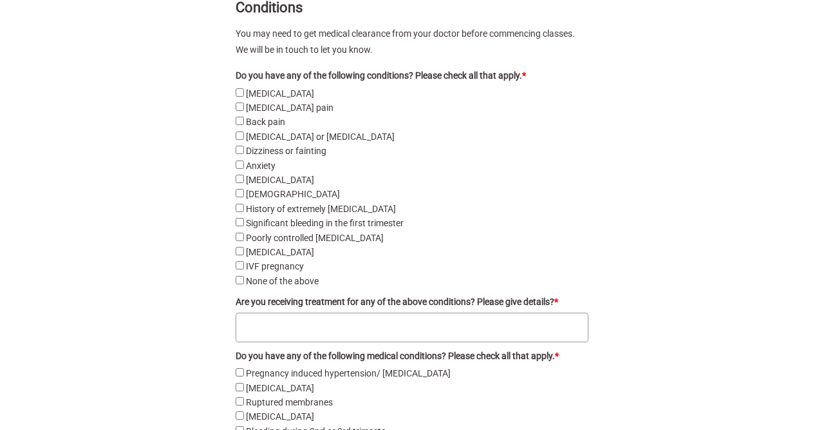 Image resolution: width=824 pixels, height=430 pixels. Describe the element at coordinates (289, 402) in the screenshot. I see `label: Ruptured membranes` at that location.